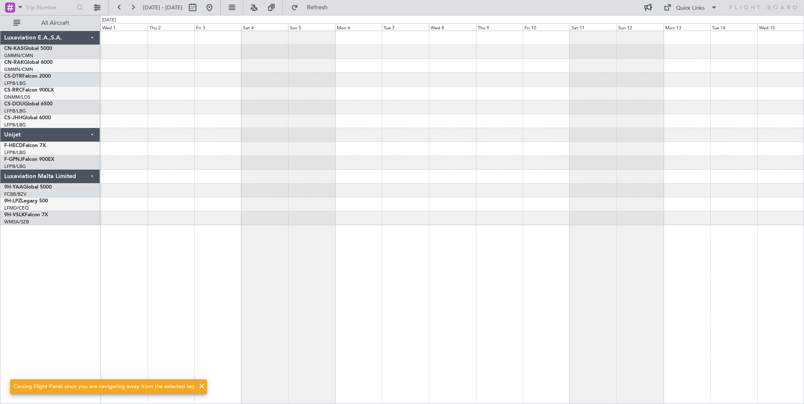  Describe the element at coordinates (317, 8) in the screenshot. I see `span: Refresh` at that location.